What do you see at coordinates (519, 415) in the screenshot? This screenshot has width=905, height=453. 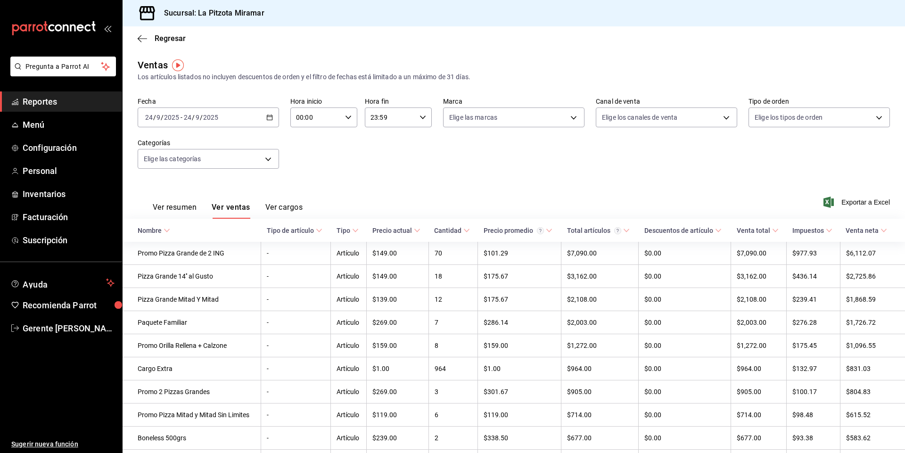 I see `td: $119.00` at bounding box center [519, 415].